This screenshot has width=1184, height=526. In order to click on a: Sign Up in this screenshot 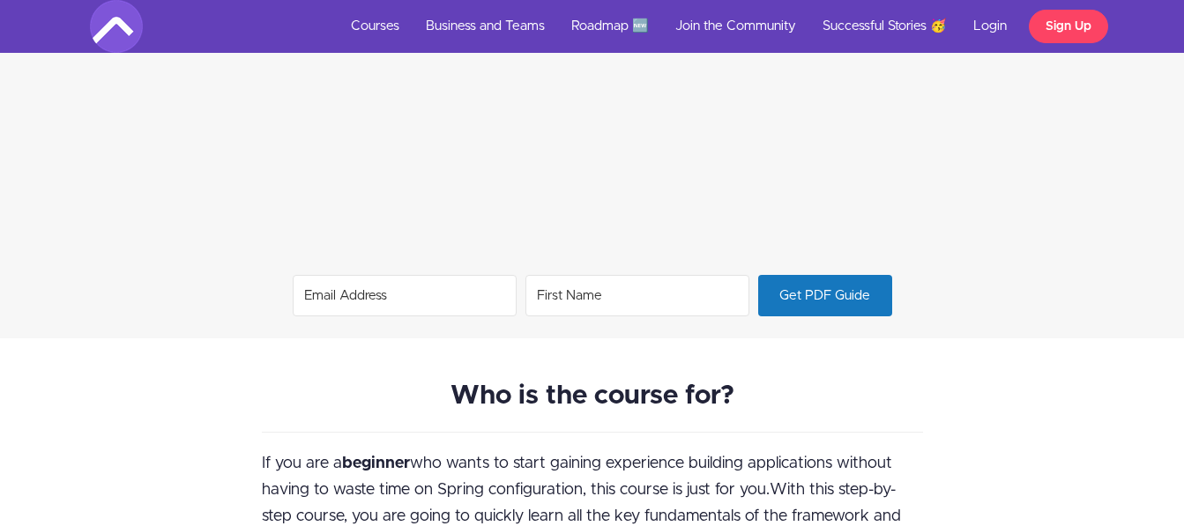, I will do `click(1068, 26)`.